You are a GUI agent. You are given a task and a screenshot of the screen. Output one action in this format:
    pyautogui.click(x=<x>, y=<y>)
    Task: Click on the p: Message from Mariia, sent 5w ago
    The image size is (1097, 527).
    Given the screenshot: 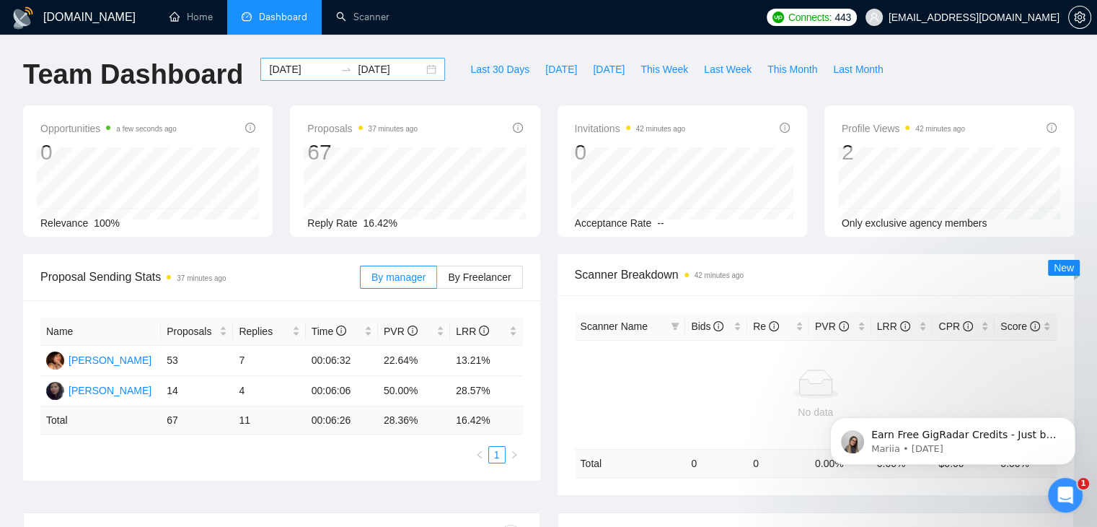 What is the action you would take?
    pyautogui.click(x=156, y=62)
    